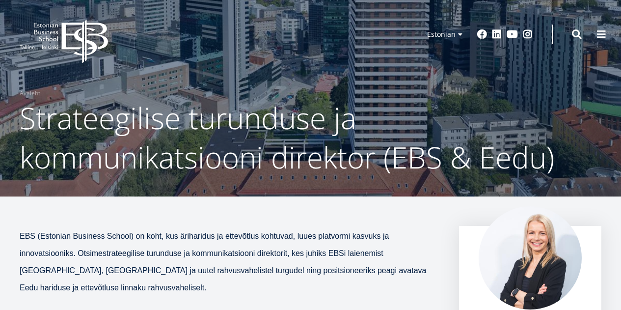 This screenshot has width=621, height=310. I want to click on a: Youtube, so click(512, 34).